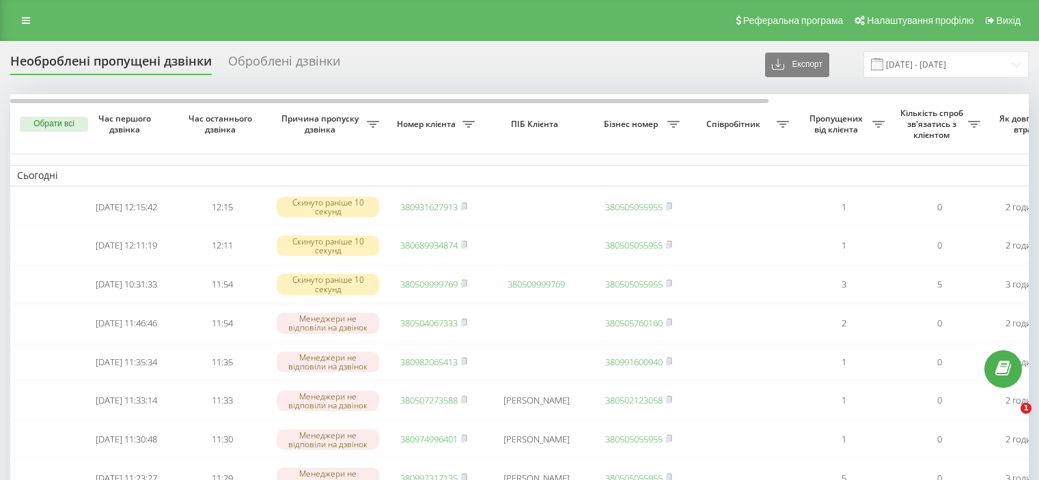 The height and width of the screenshot is (480, 1039). I want to click on a: 380991600940, so click(634, 362).